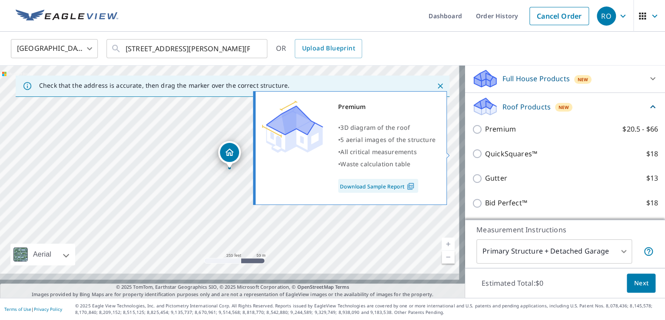 Image resolution: width=665 pixels, height=320 pixels. Describe the element at coordinates (448, 257) in the screenshot. I see `a: Current Level 17, Zoom Out` at that location.